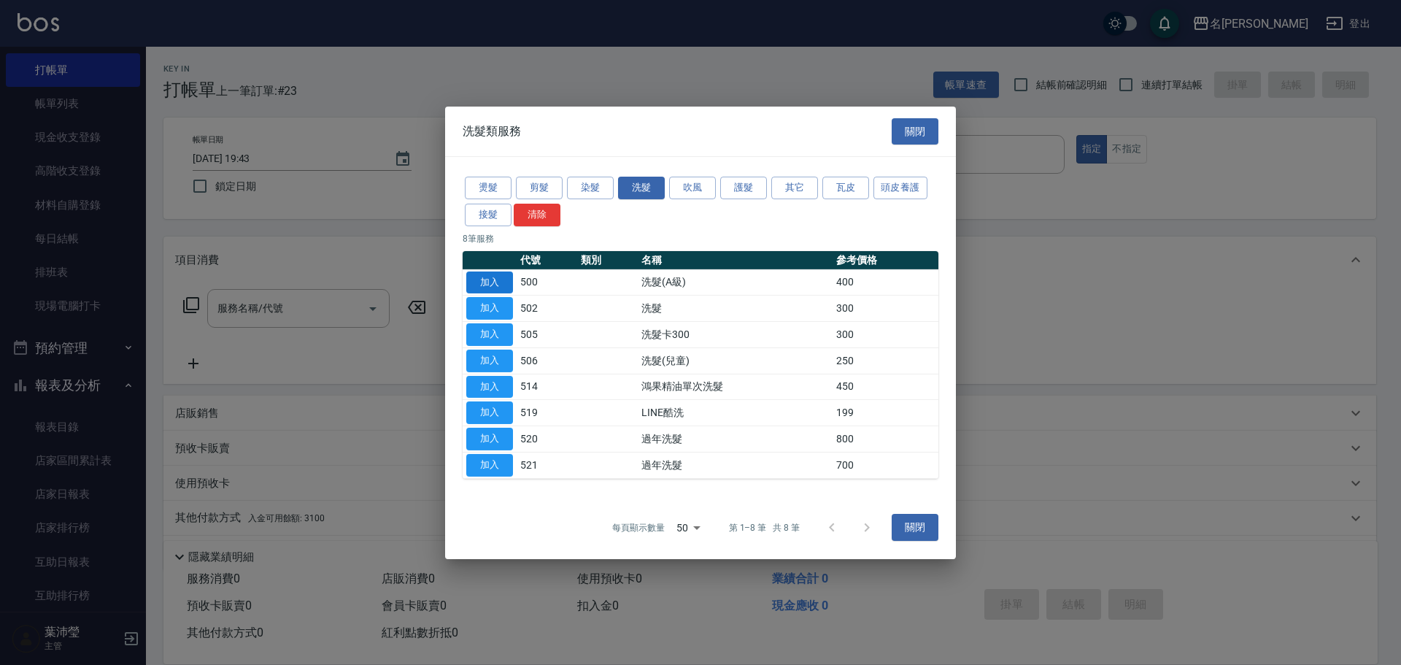  What do you see at coordinates (546, 309) in the screenshot?
I see `td: 502` at bounding box center [546, 309].